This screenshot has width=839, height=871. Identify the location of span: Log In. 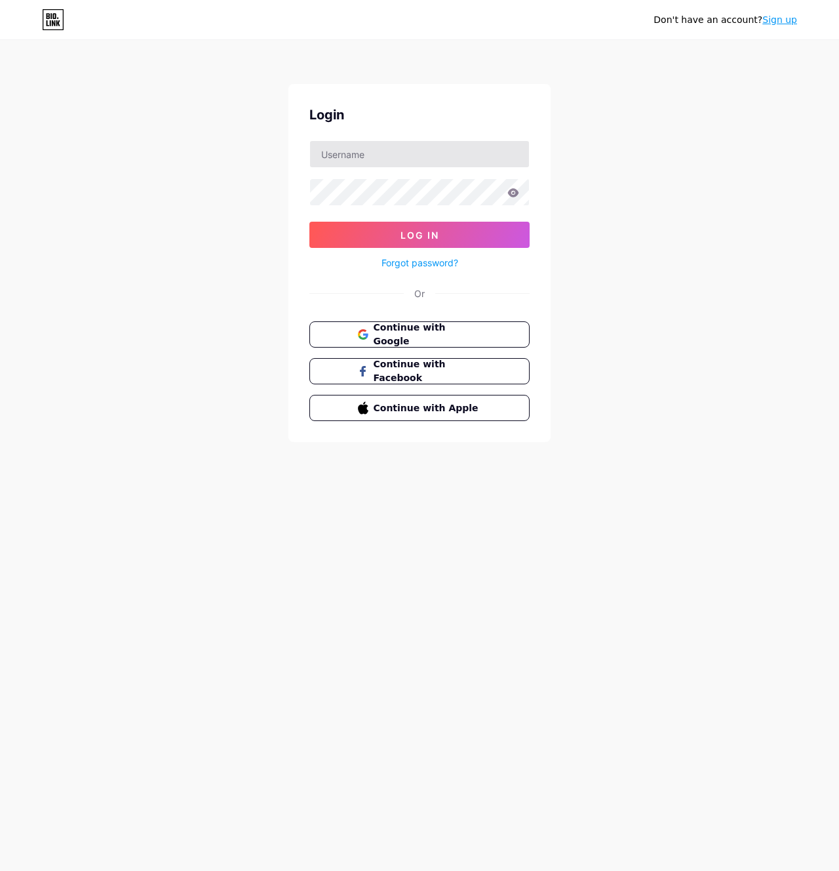
(420, 235).